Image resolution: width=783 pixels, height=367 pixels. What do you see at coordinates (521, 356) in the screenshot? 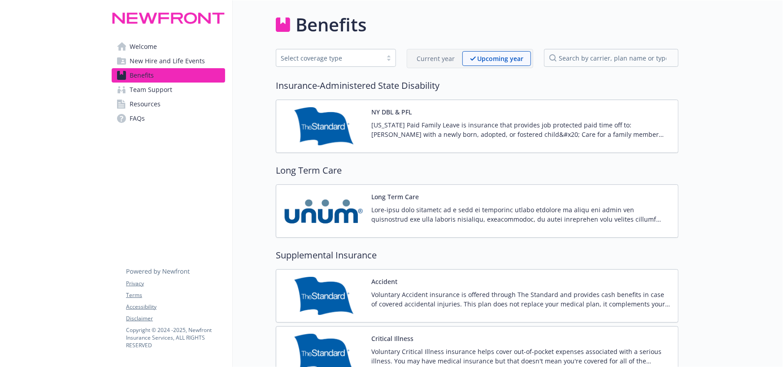
I see `p: Voluntary Critical Illness insurance helps cover out-of-pocket expenses associated with a serious...` at bounding box center [521, 356].